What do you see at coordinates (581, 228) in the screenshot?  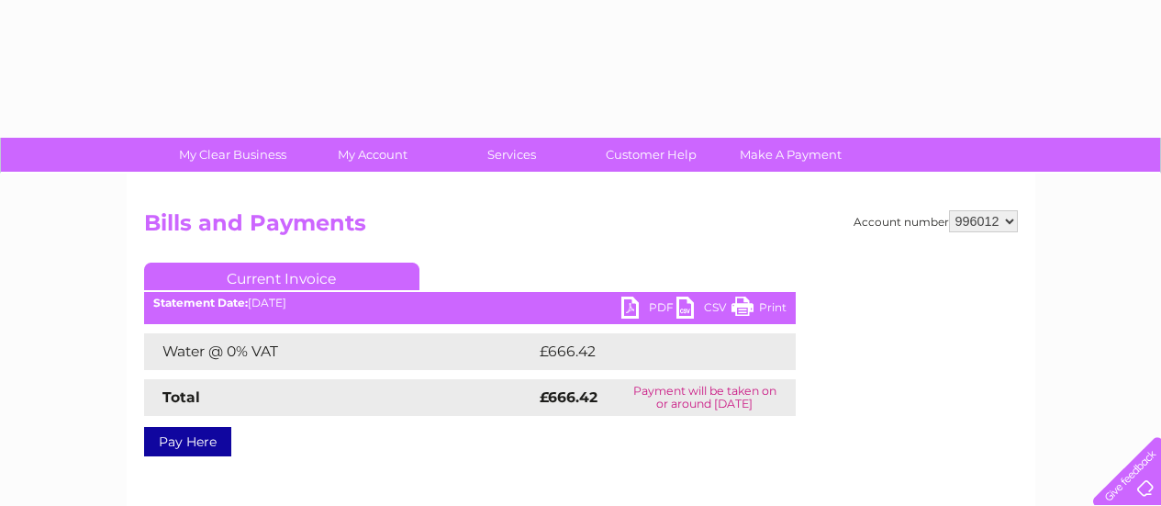 I see `h2: Bills and Payments` at bounding box center [581, 228].